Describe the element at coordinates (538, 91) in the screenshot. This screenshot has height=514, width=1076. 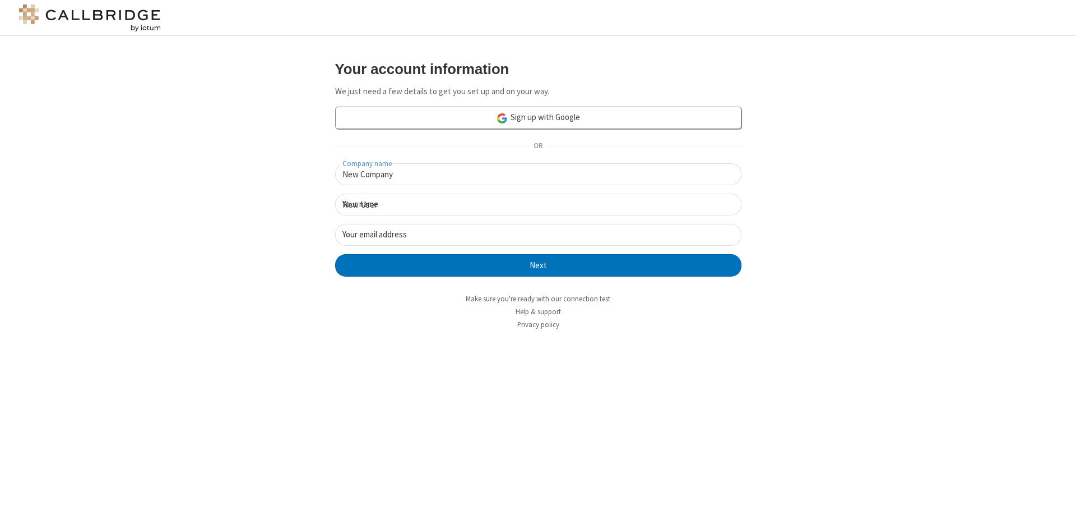
I see `p: We just need a few details to get you set up and on your way.` at that location.